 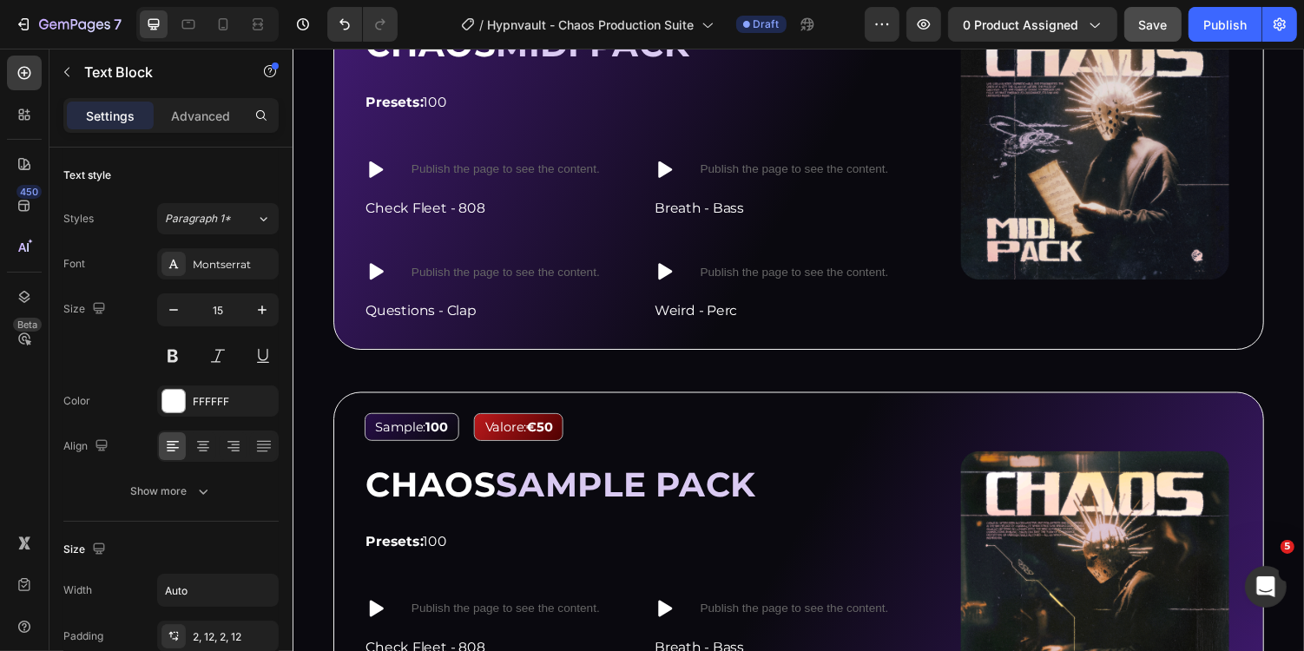 I want to click on p: Settings, so click(x=110, y=115).